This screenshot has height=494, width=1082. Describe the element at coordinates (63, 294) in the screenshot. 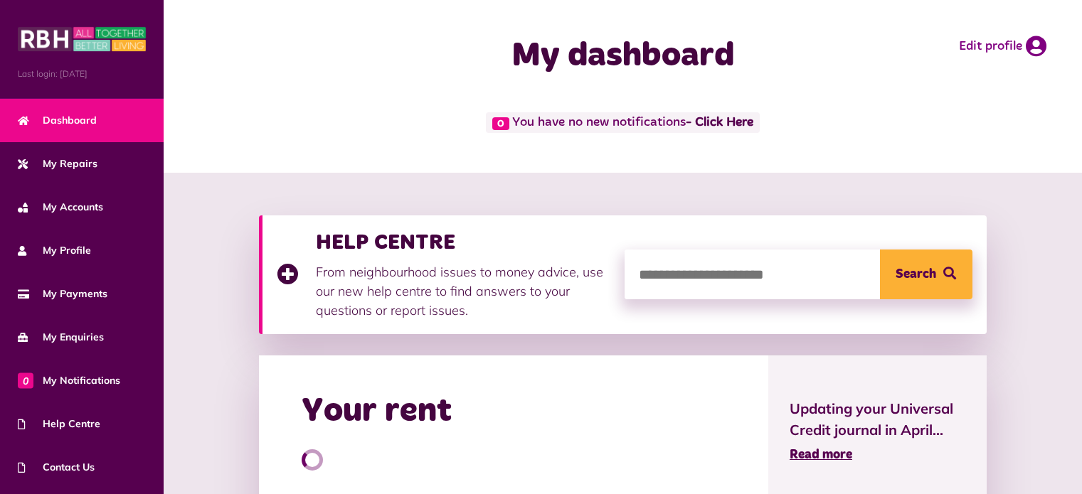

I see `span: My Payments` at that location.